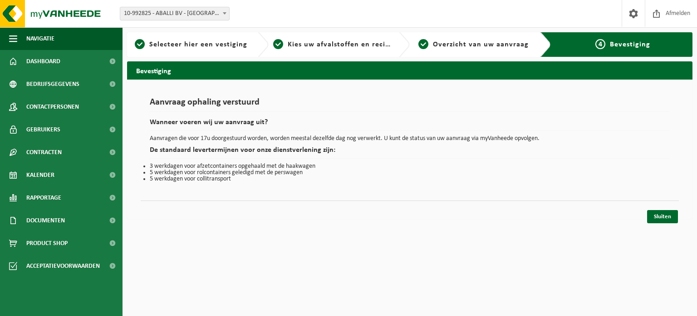 Image resolution: width=697 pixels, height=316 pixels. What do you see at coordinates (410, 179) in the screenshot?
I see `li: 5 werkdagen voor collitransport` at bounding box center [410, 179].